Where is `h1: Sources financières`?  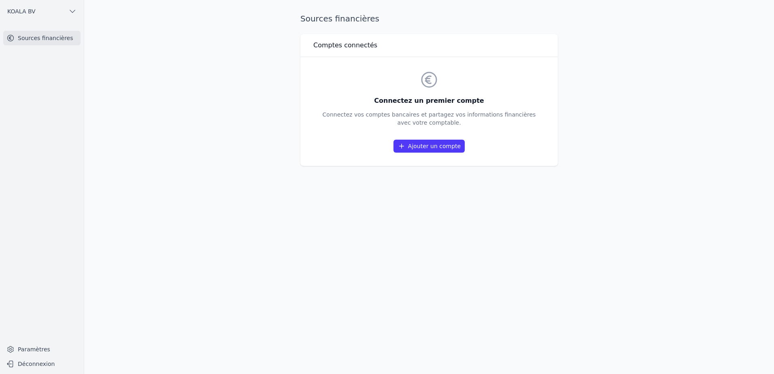
h1: Sources financières is located at coordinates (340, 19).